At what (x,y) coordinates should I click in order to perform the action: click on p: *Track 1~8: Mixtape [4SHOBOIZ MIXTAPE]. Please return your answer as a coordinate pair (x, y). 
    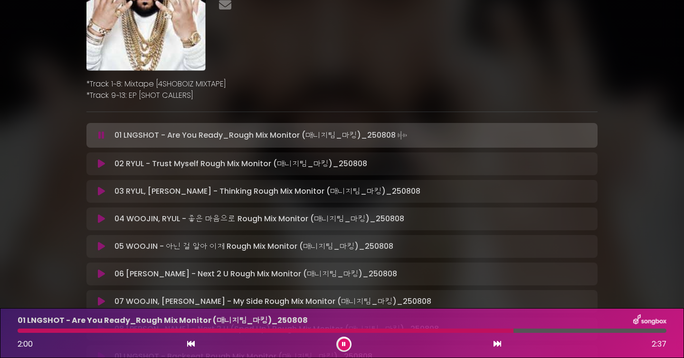
    Looking at the image, I should click on (342, 84).